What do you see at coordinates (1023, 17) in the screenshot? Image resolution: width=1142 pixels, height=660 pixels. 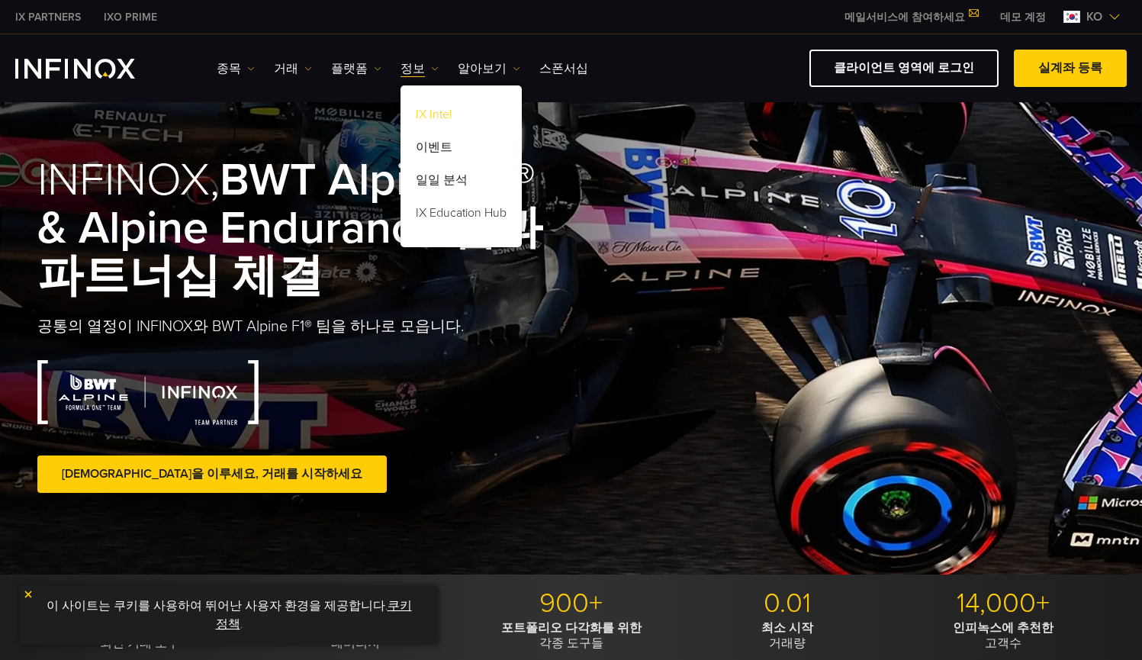 I see `a: INFINOX MENU` at bounding box center [1023, 17].